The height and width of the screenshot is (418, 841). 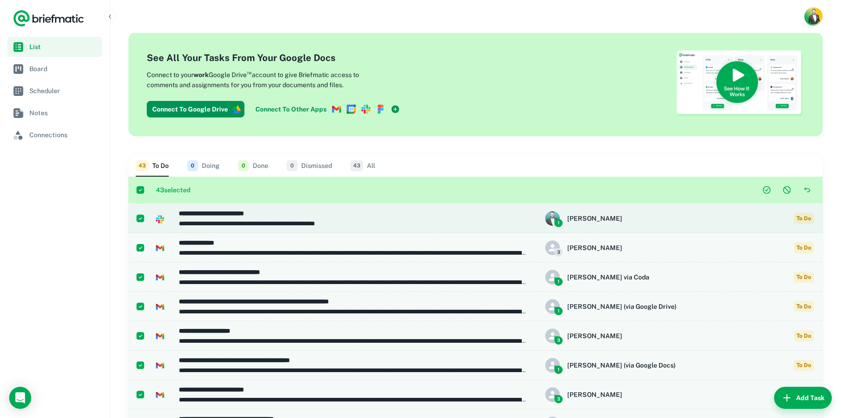 I want to click on img: See How Briefmatic Works, so click(x=740, y=84).